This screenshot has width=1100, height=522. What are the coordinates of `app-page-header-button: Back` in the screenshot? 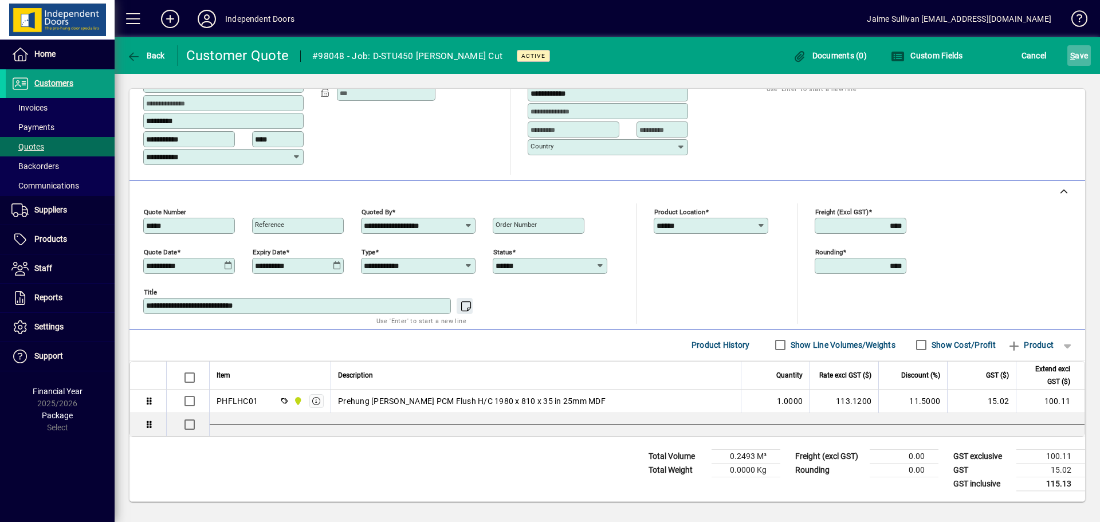 It's located at (146, 56).